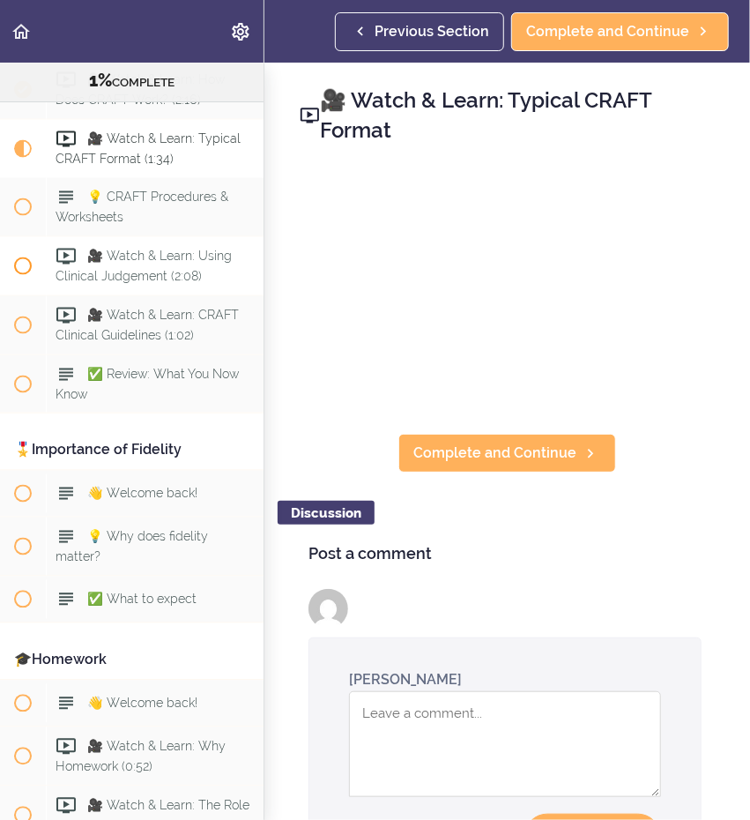  Describe the element at coordinates (241, 32) in the screenshot. I see `svg: Settings Menu` at that location.